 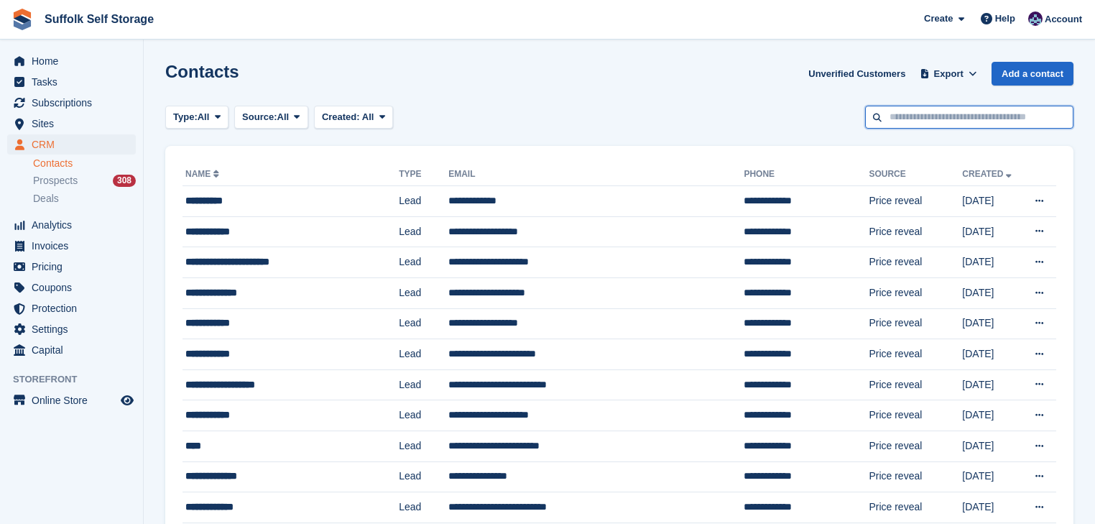 What do you see at coordinates (197, 117) in the screenshot?
I see `button: Type: All` at bounding box center [197, 117].